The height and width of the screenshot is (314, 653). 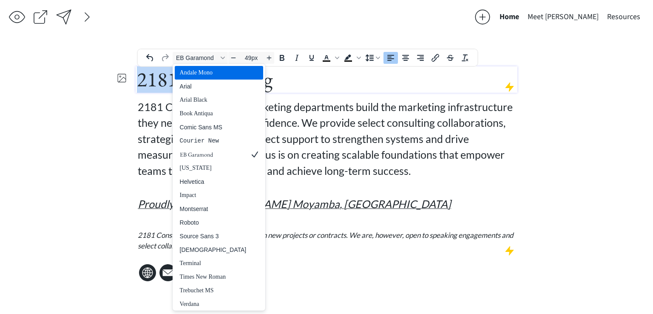 I want to click on button: Clear formatting, so click(x=465, y=58).